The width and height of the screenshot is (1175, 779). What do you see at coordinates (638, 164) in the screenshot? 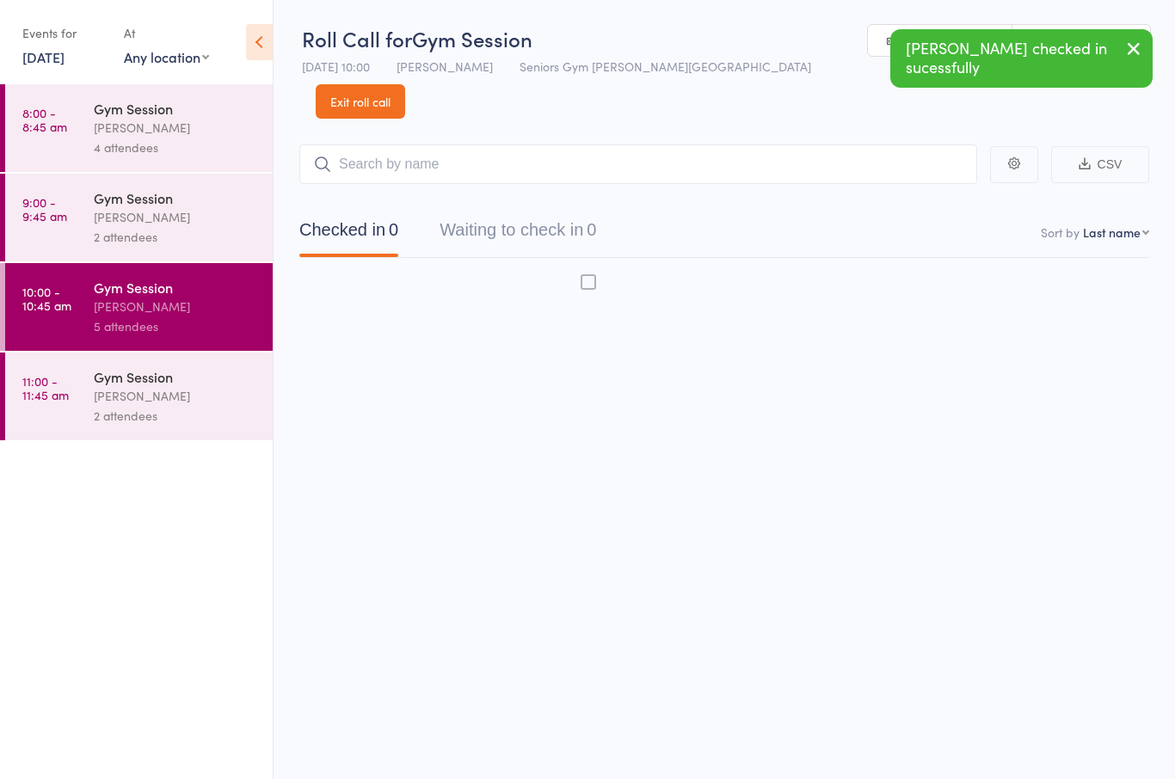
I see `input: Search by name` at bounding box center [638, 164].